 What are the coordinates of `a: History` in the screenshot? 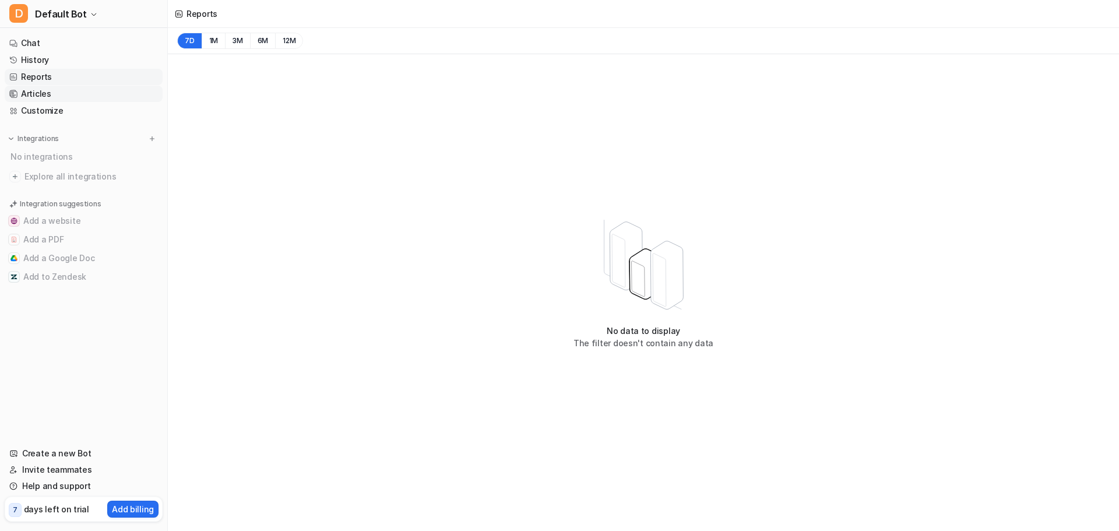 It's located at (83, 60).